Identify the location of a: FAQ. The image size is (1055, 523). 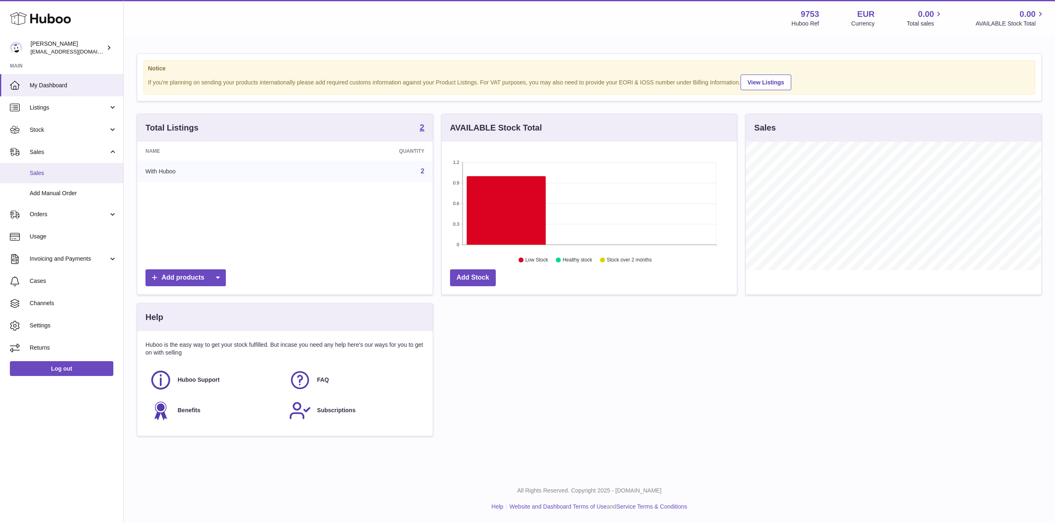
(354, 380).